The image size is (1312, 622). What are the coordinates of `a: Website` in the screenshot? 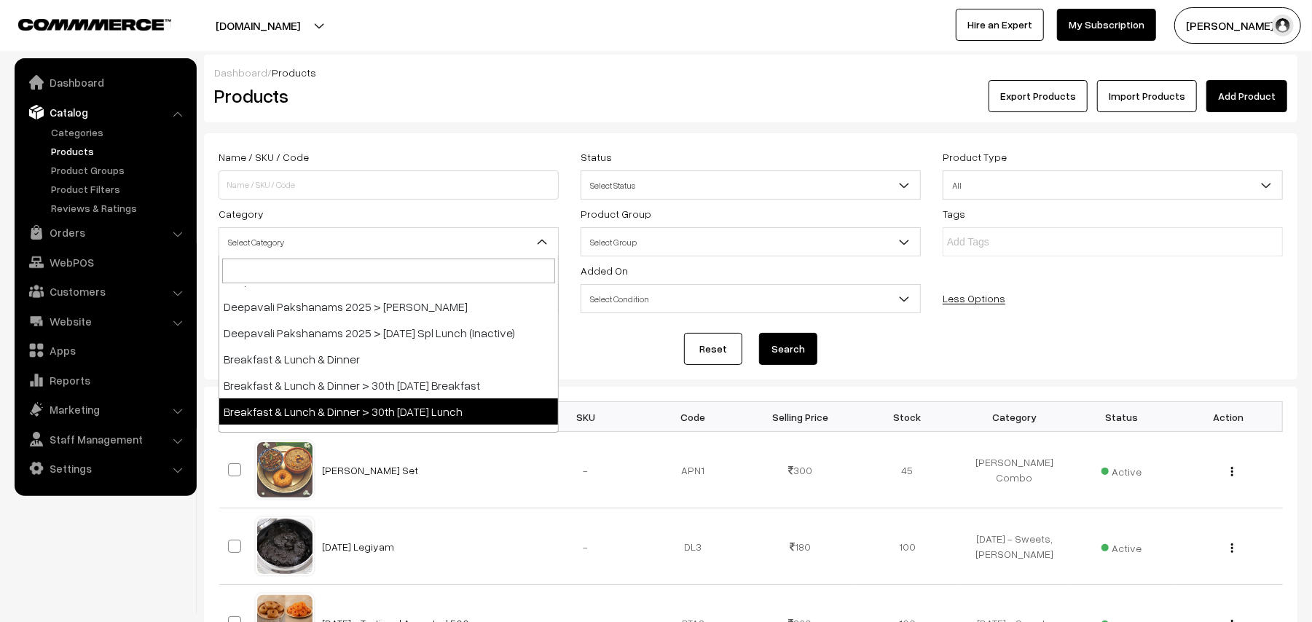 It's located at (105, 321).